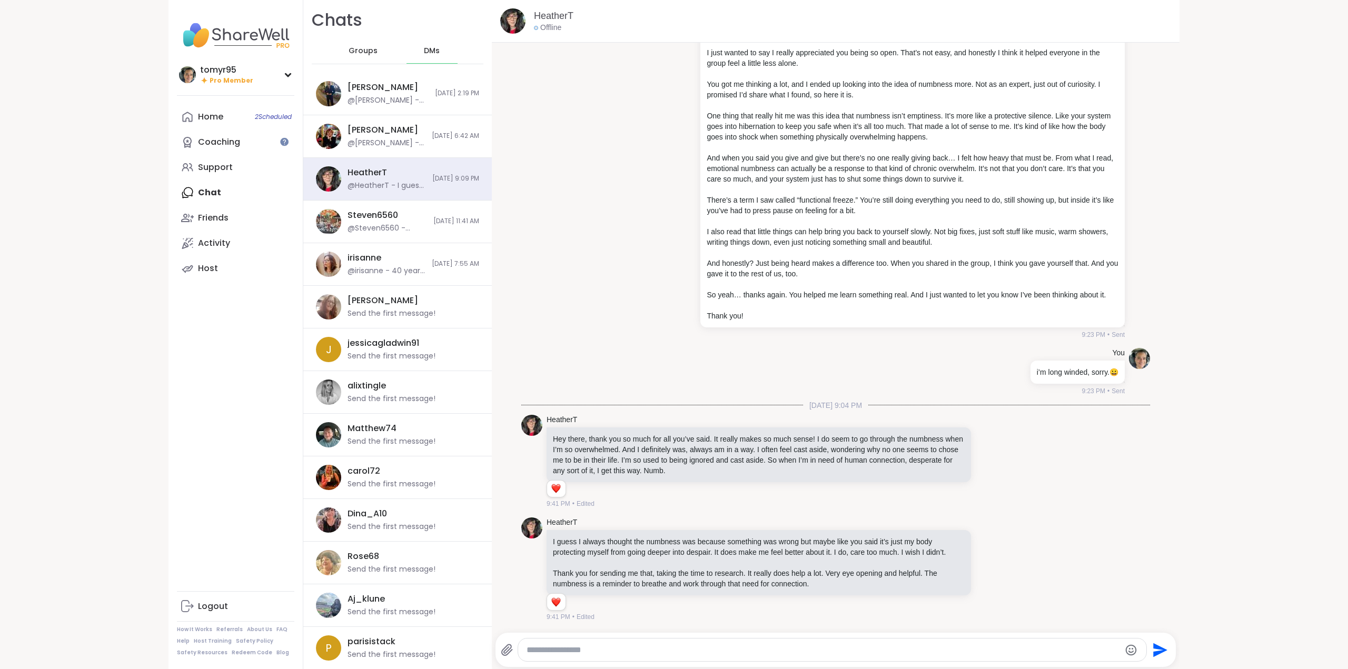 Image resolution: width=1348 pixels, height=669 pixels. I want to click on div: Home, so click(211, 117).